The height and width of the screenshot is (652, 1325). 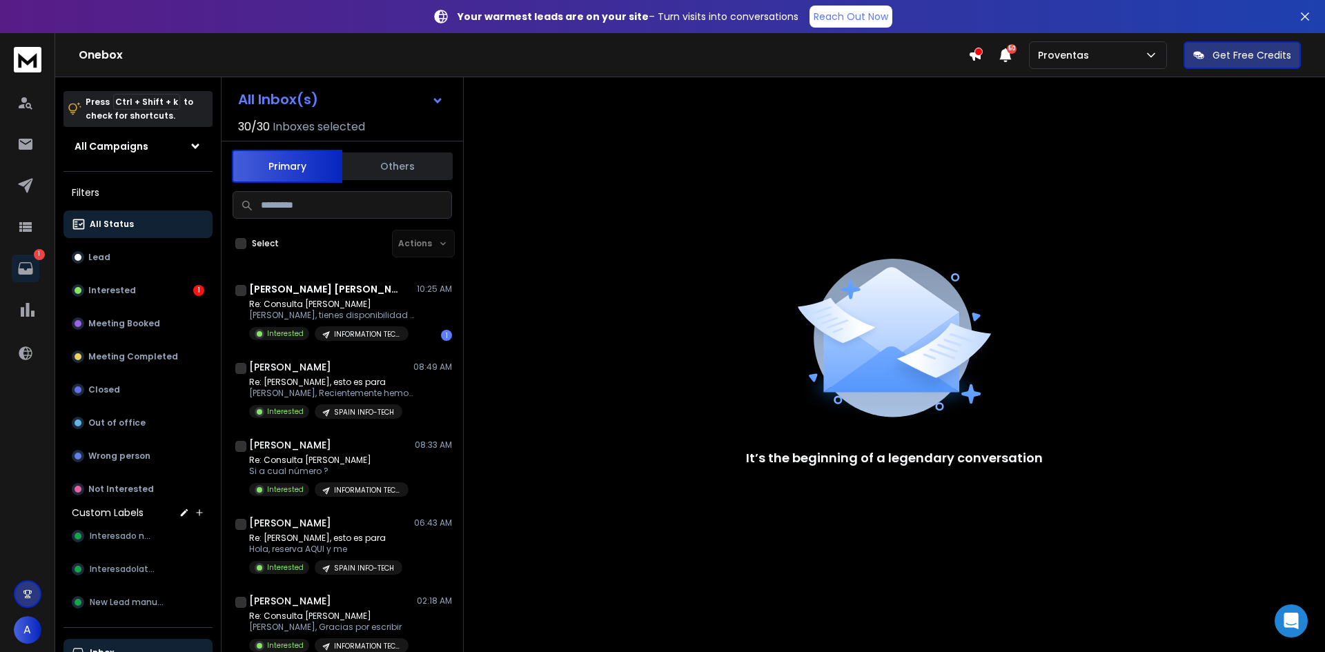 What do you see at coordinates (1291, 621) in the screenshot?
I see `div: Open Intercom Messenger` at bounding box center [1291, 621].